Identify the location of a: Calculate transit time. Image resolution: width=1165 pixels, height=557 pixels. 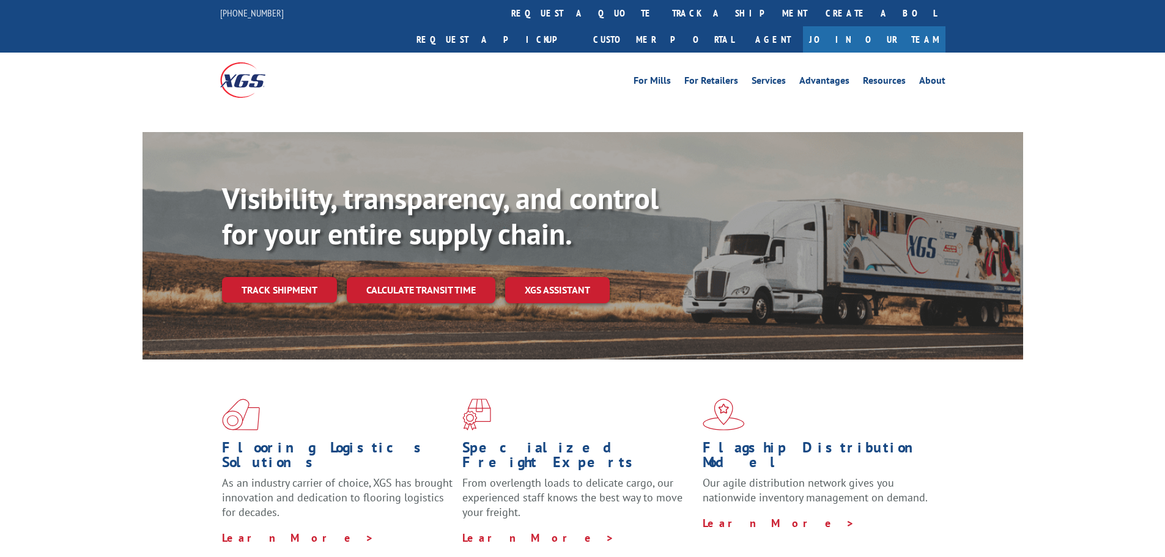
(421, 290).